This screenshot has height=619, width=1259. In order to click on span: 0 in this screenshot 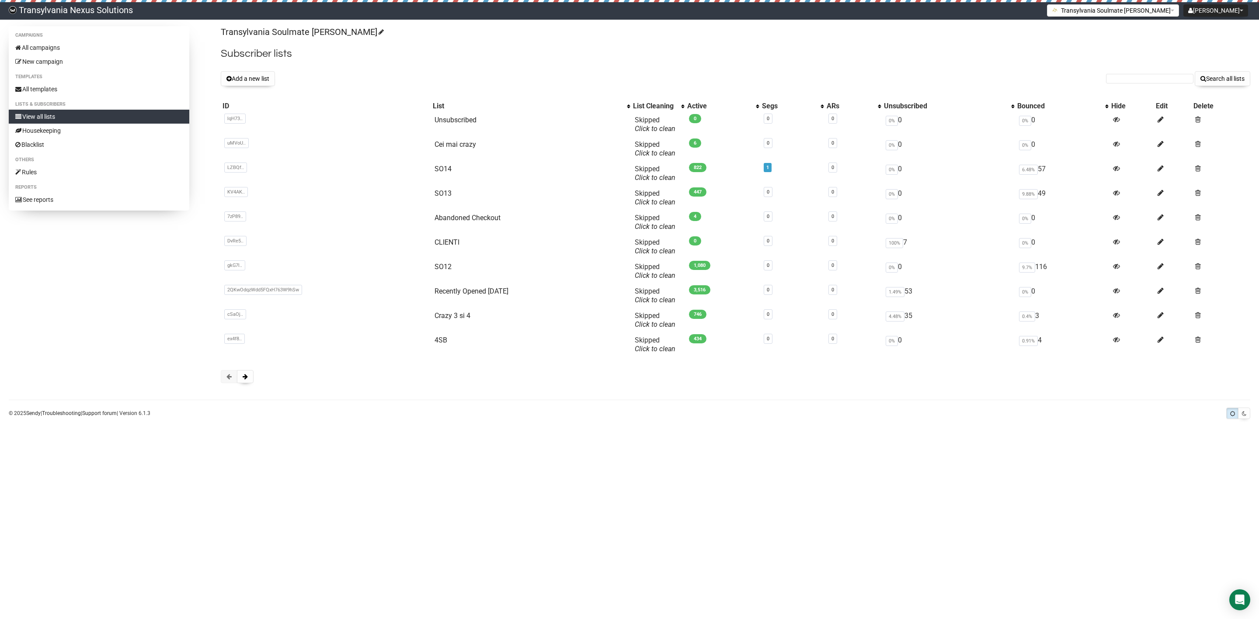, I will do `click(695, 118)`.